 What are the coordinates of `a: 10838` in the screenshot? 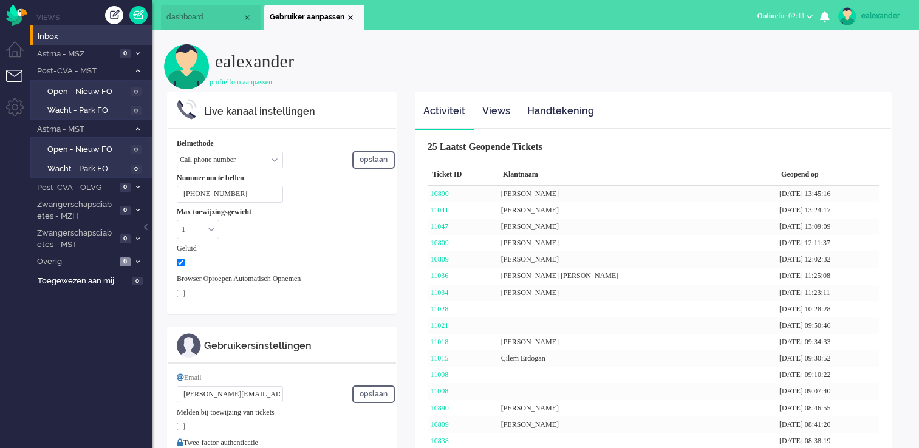 It's located at (440, 441).